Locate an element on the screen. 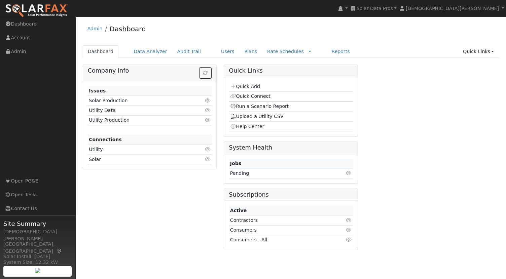 Image resolution: width=506 pixels, height=279 pixels. td: Solar Production is located at coordinates (140, 101).